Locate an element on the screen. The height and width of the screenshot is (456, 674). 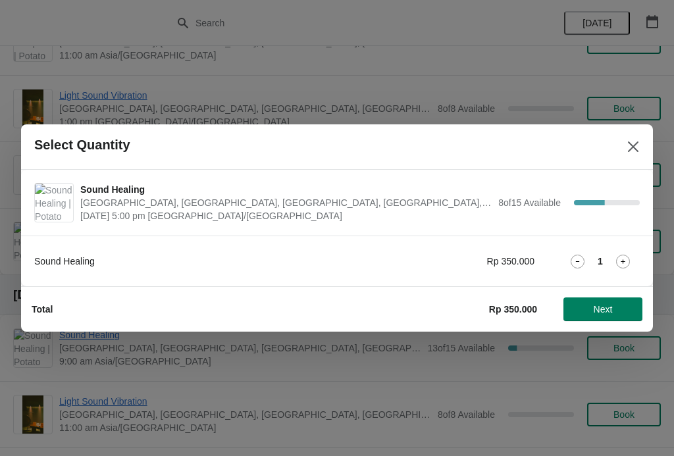
span: 8 of 15 Available is located at coordinates (529, 203).